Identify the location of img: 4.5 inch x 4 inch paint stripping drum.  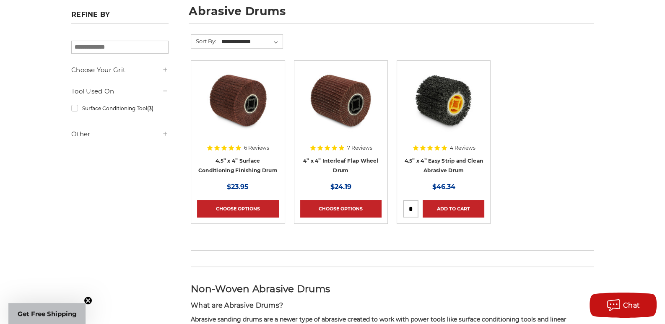
(443, 100).